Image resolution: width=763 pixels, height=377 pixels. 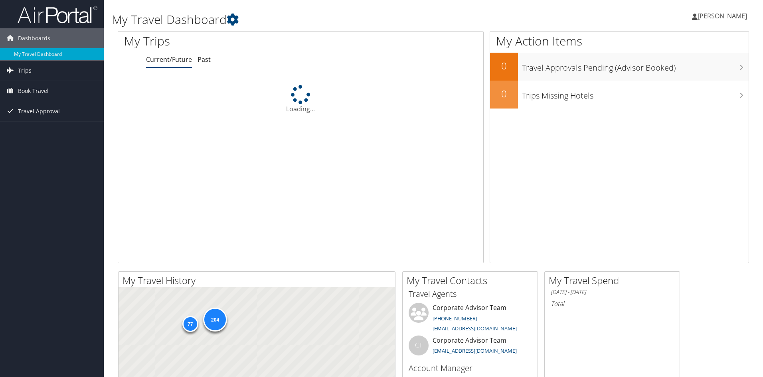 What do you see at coordinates (215, 319) in the screenshot?
I see `div: 204` at bounding box center [215, 319].